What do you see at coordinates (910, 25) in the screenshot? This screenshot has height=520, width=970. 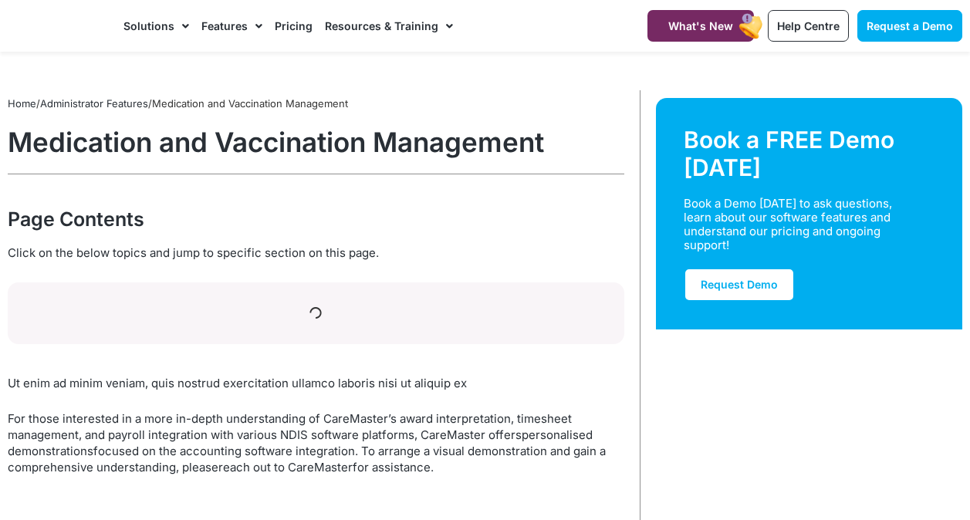 I see `span: Request a Demo` at bounding box center [910, 25].